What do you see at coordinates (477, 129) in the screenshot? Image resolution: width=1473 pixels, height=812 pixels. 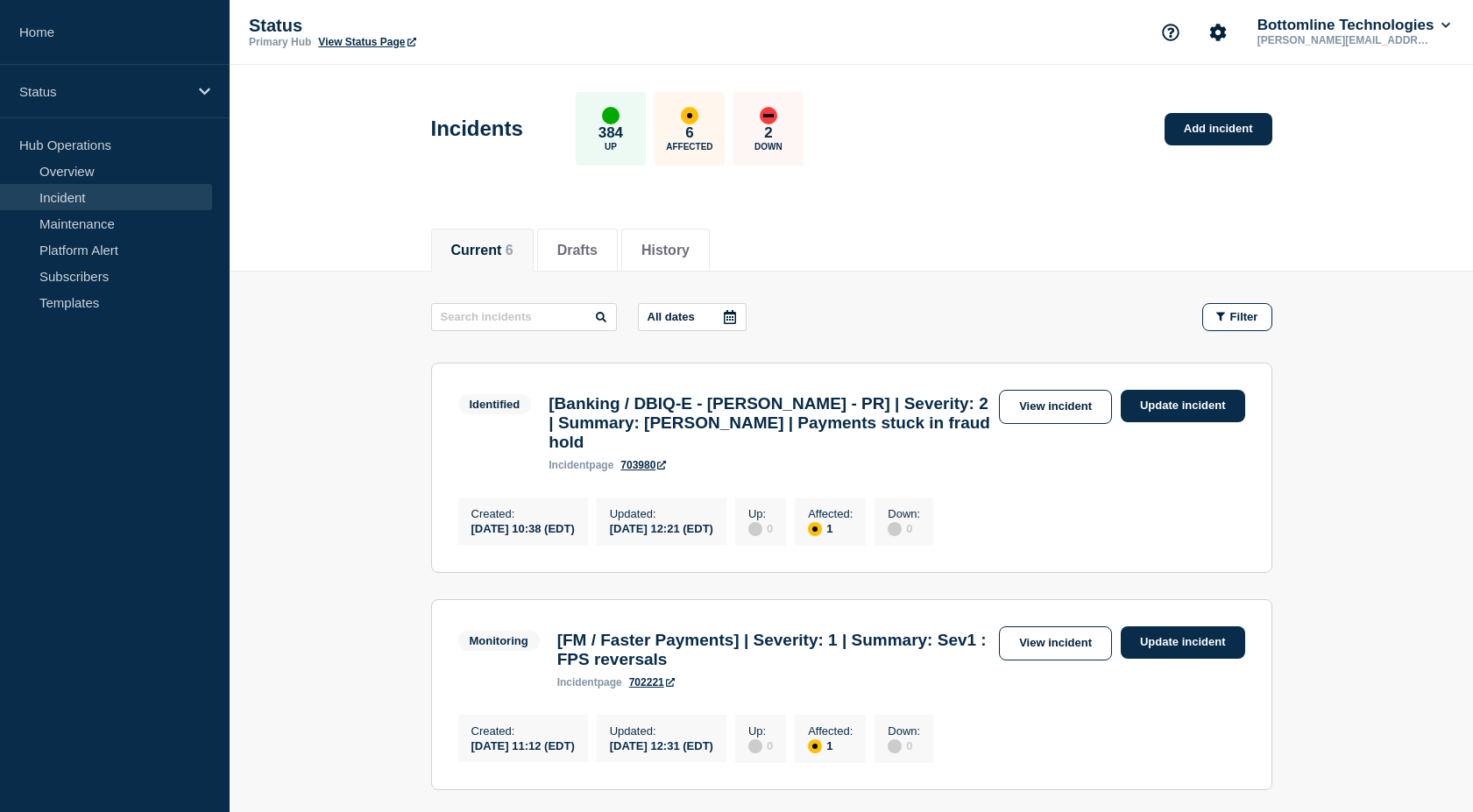 I see `h1: Incidents` at bounding box center [477, 129].